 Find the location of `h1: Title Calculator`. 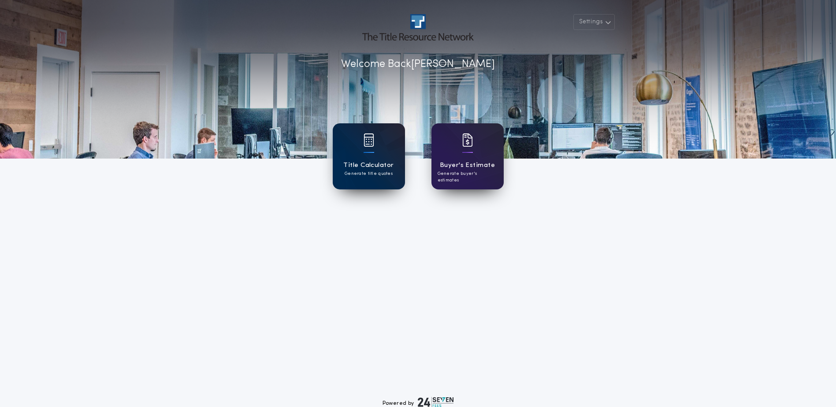

h1: Title Calculator is located at coordinates (368, 165).